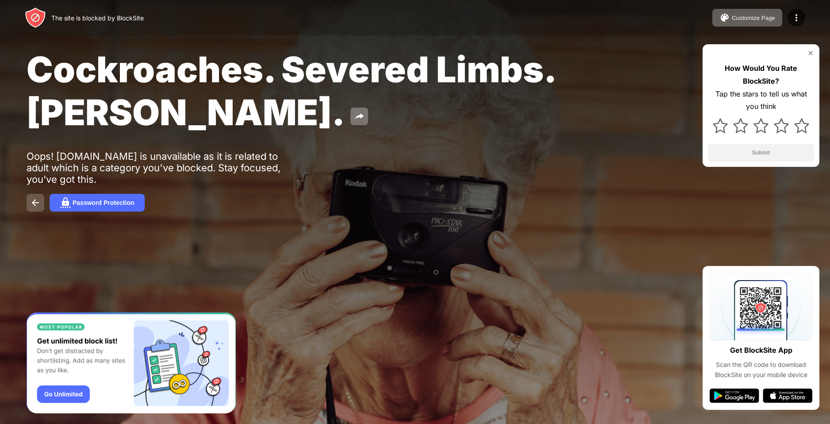 This screenshot has width=830, height=424. What do you see at coordinates (735, 396) in the screenshot?
I see `img: google-play.svg` at bounding box center [735, 396].